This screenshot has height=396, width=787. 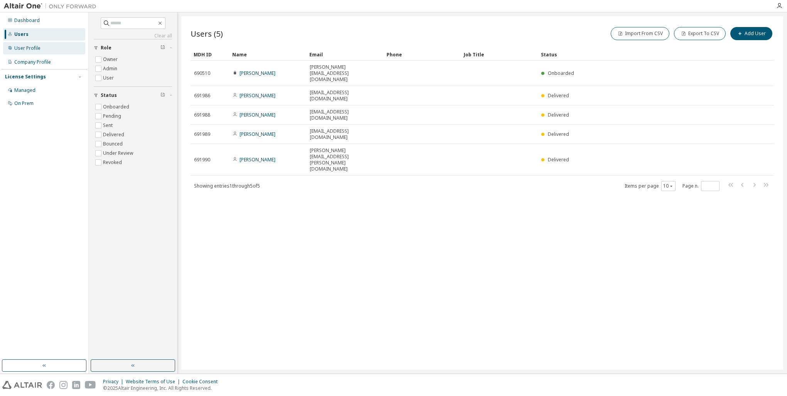 I want to click on div: Email, so click(x=345, y=54).